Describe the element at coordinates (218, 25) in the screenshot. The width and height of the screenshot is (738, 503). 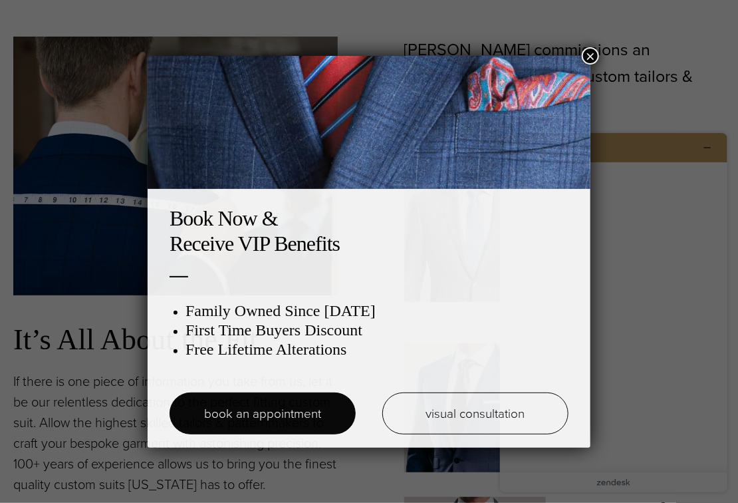
I see `button: Minimize widget` at that location.